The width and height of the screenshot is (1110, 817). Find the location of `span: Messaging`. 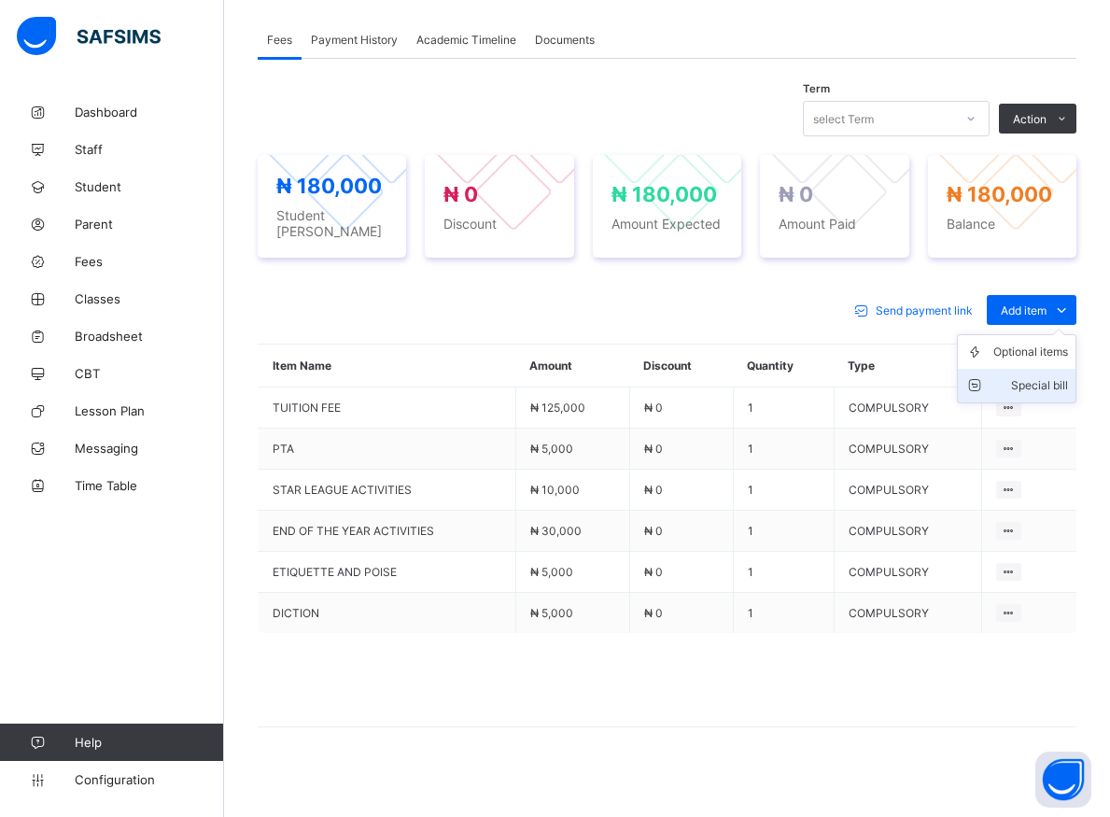

span: Messaging is located at coordinates (149, 448).